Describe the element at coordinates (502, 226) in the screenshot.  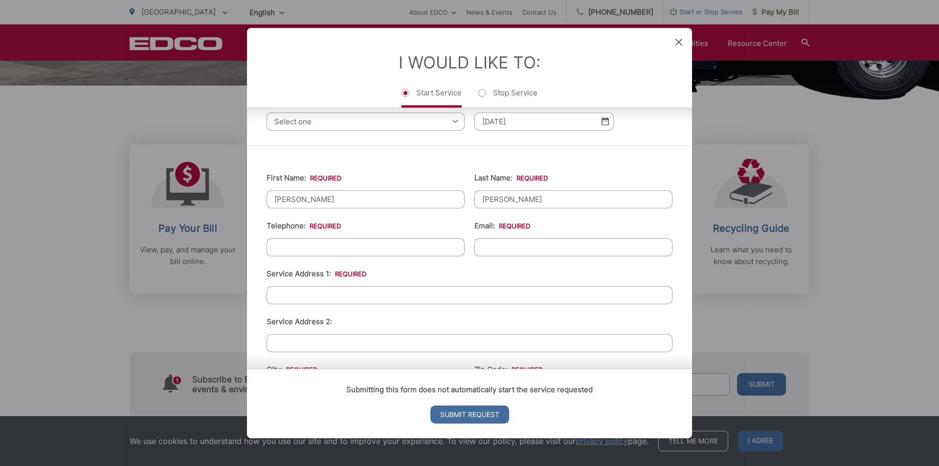
I see `label: Email:` at that location.